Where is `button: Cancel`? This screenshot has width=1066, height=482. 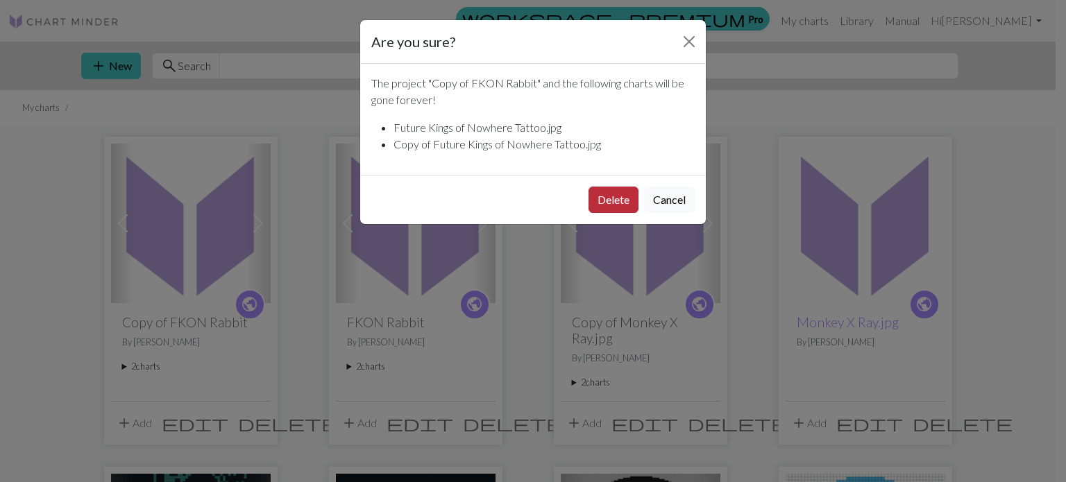 button: Cancel is located at coordinates (669, 200).